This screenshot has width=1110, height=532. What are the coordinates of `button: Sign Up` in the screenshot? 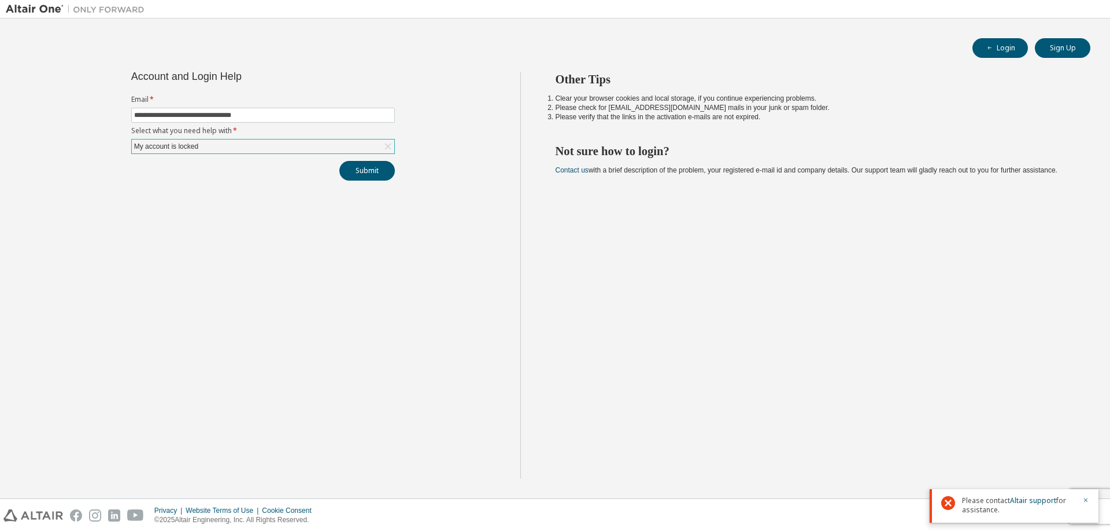 It's located at (1063, 48).